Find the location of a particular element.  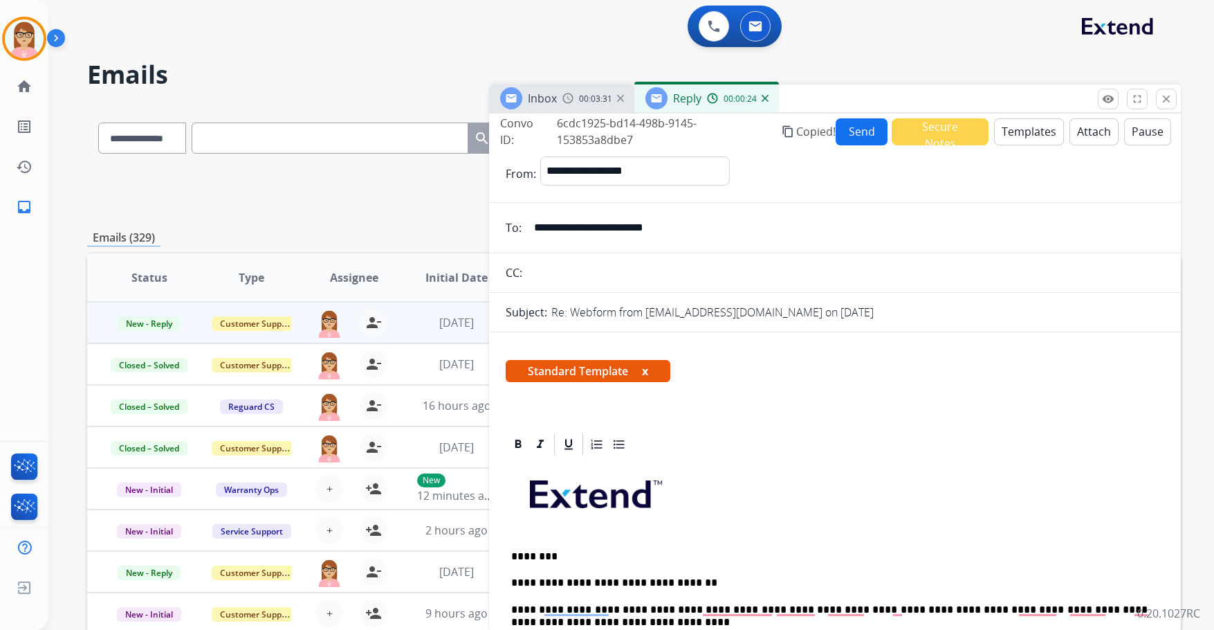

span: Standard Template is located at coordinates (588, 371).